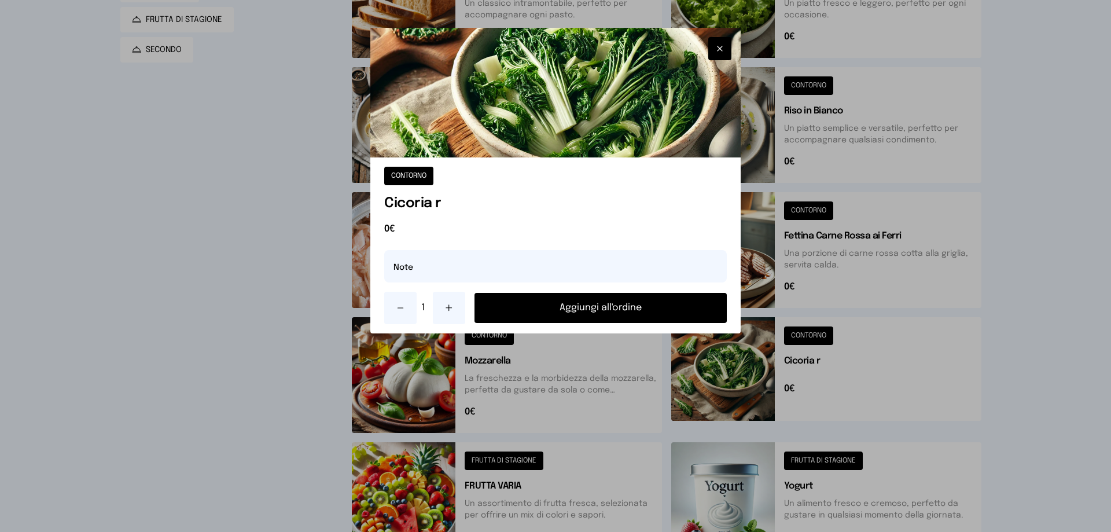  Describe the element at coordinates (555, 229) in the screenshot. I see `span: 0€` at that location.